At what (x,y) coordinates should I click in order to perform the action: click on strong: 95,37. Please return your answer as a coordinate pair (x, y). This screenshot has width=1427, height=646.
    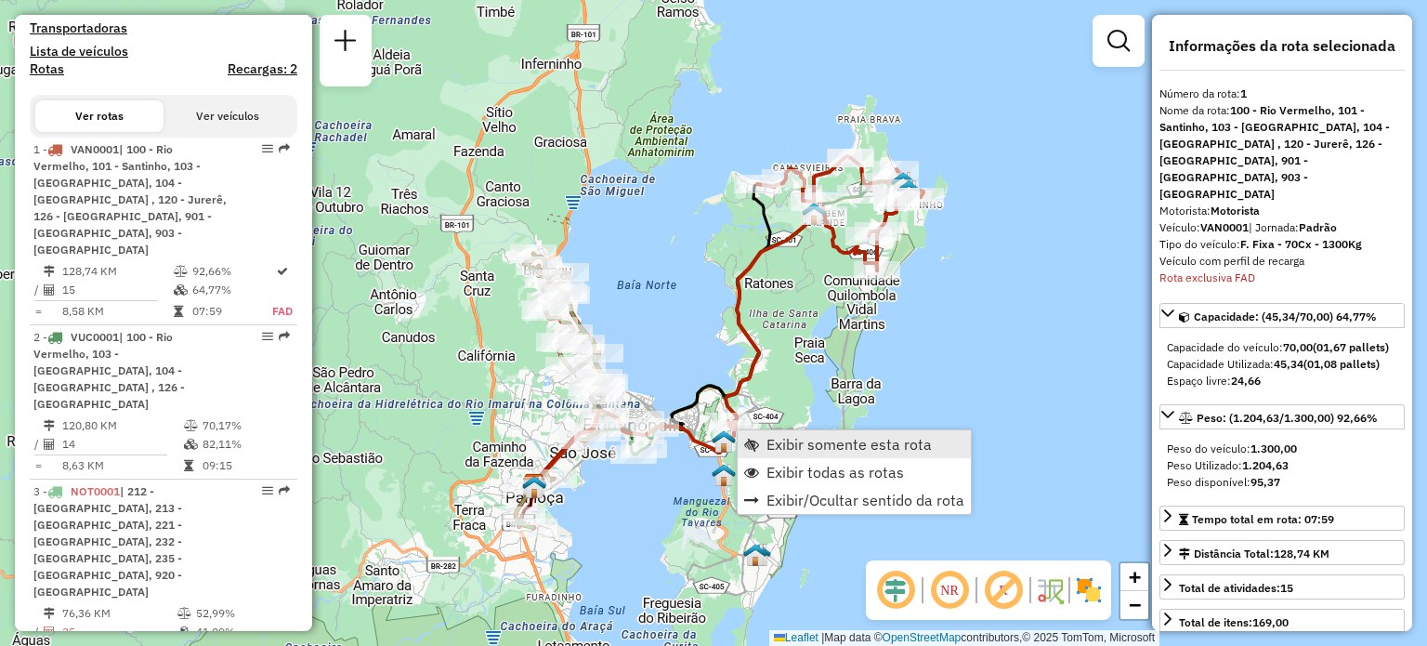
    Looking at the image, I should click on (1265, 481).